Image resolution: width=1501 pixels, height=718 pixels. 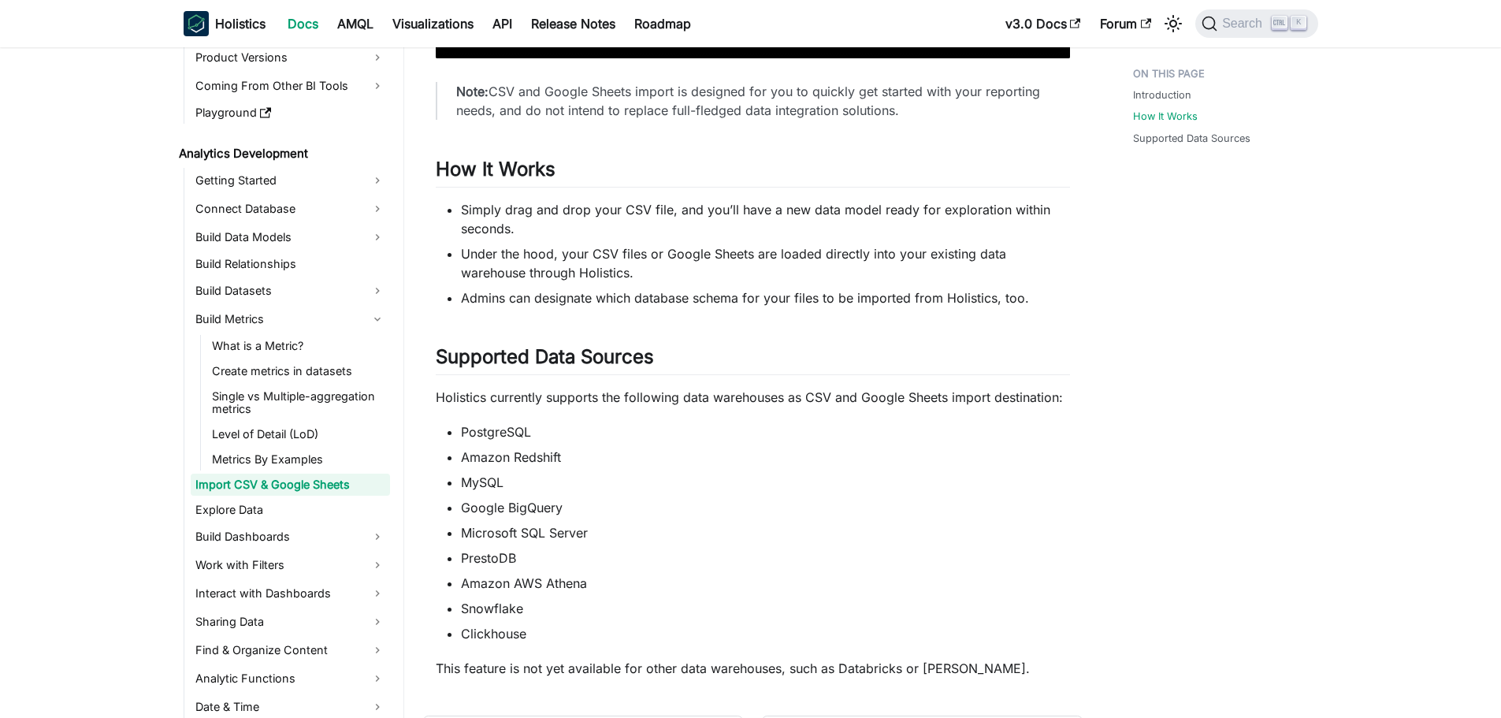 What do you see at coordinates (765, 219) in the screenshot?
I see `li: Simply drag and drop your CSV file, and you’ll have a new data model ready for exploration within...` at bounding box center [765, 219].